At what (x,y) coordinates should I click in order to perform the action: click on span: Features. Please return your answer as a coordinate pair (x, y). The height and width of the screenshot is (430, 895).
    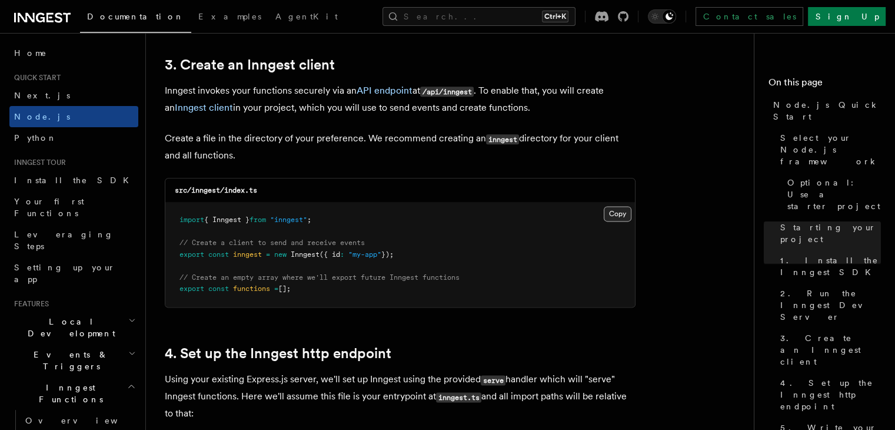
    Looking at the image, I should click on (29, 304).